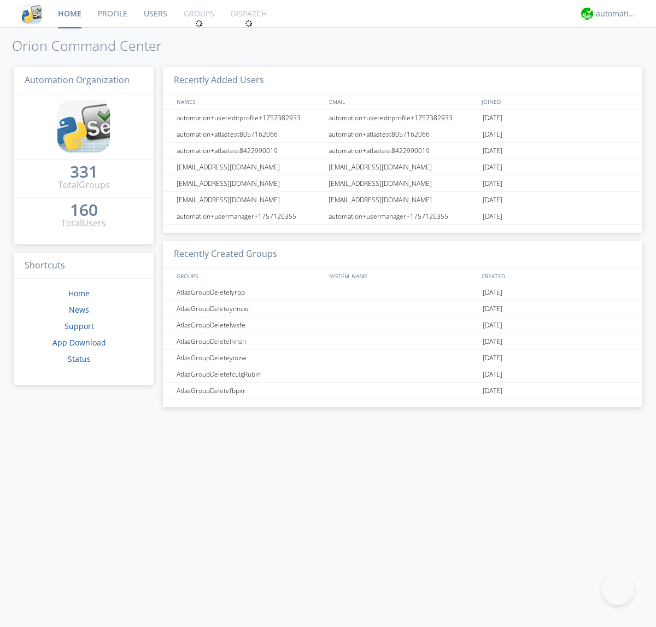  I want to click on div: AtlasGroupDeletelwsfe, so click(249, 325).